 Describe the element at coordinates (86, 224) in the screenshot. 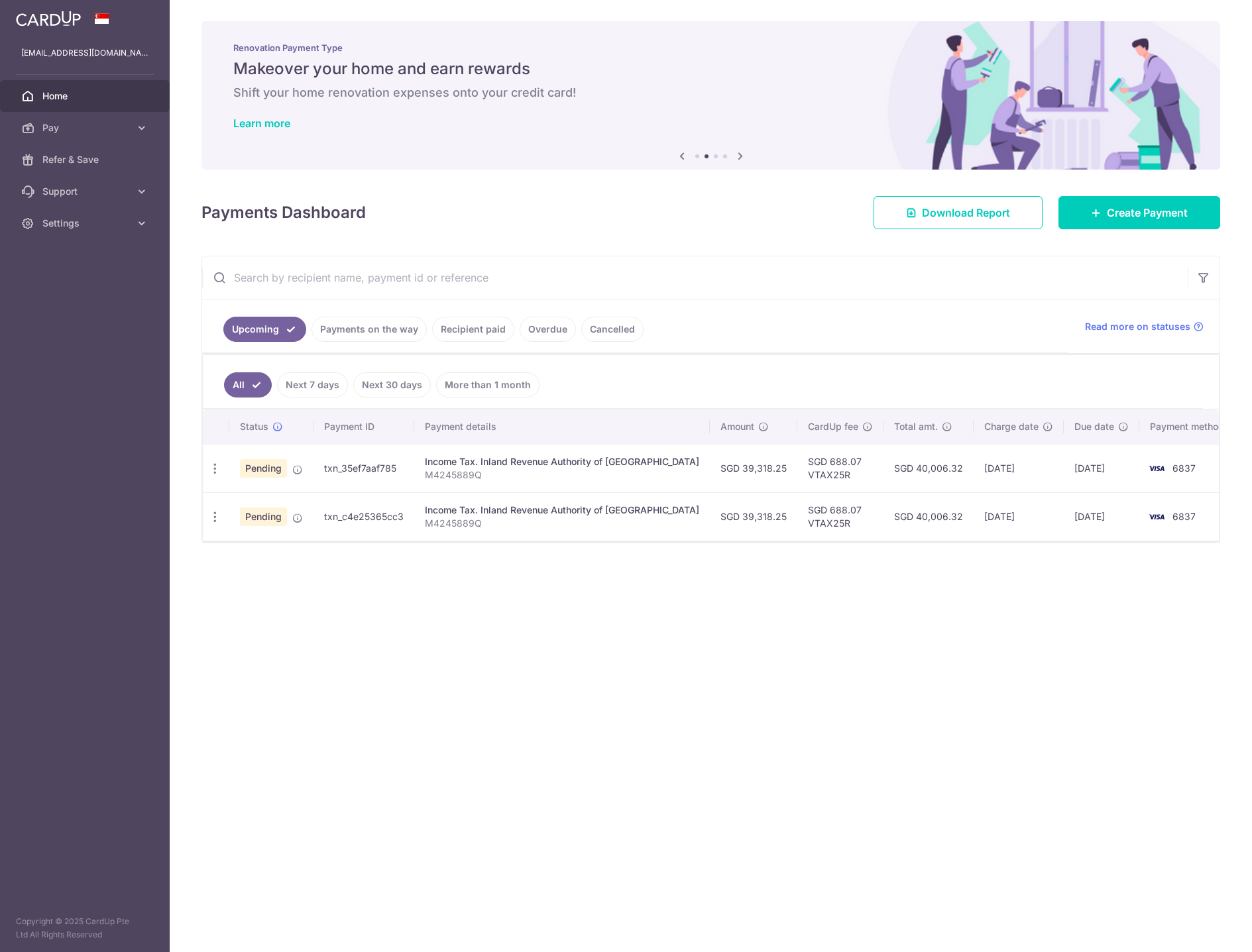

I see `span: Settings` at that location.